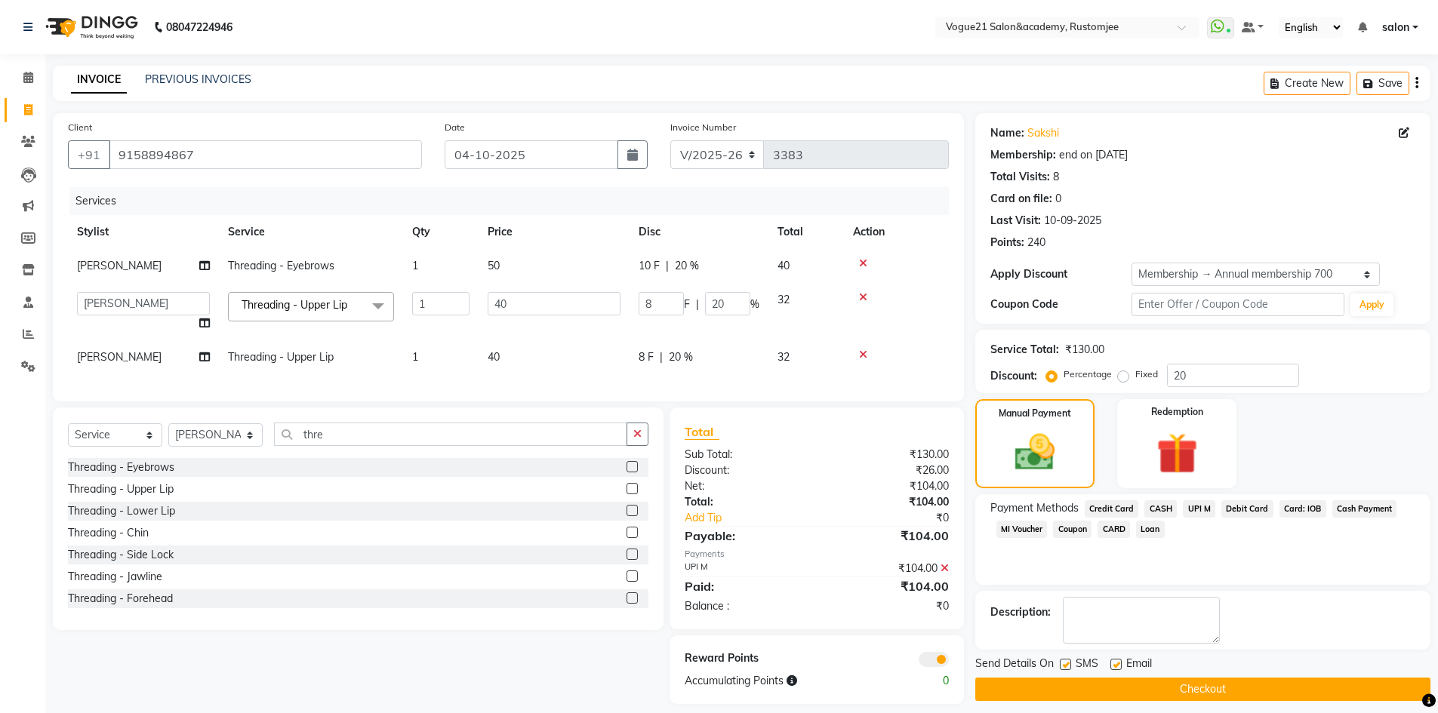 This screenshot has height=713, width=1438. I want to click on input: Search or Scan, so click(451, 434).